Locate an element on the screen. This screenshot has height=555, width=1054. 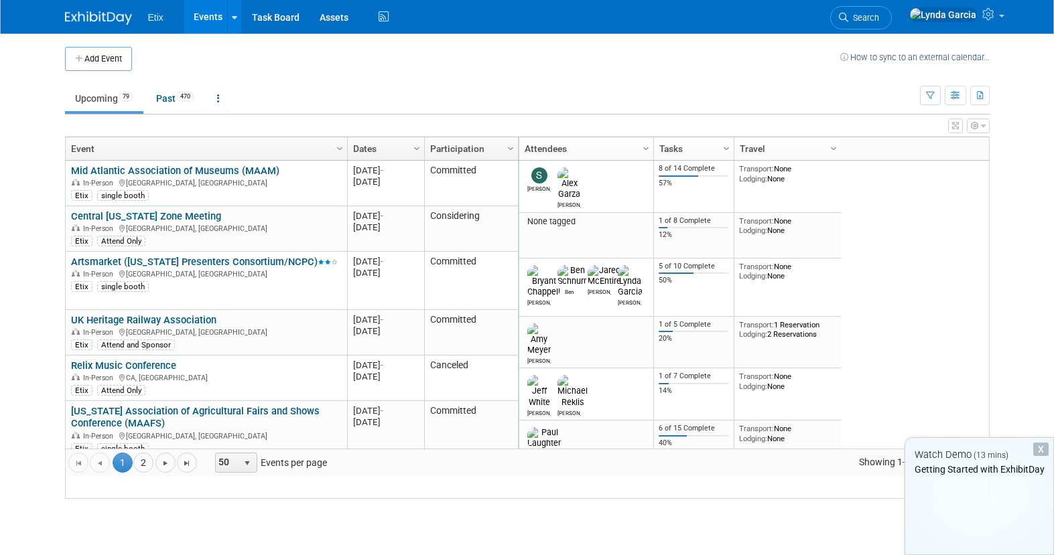
div: 40% is located at coordinates (693, 444).